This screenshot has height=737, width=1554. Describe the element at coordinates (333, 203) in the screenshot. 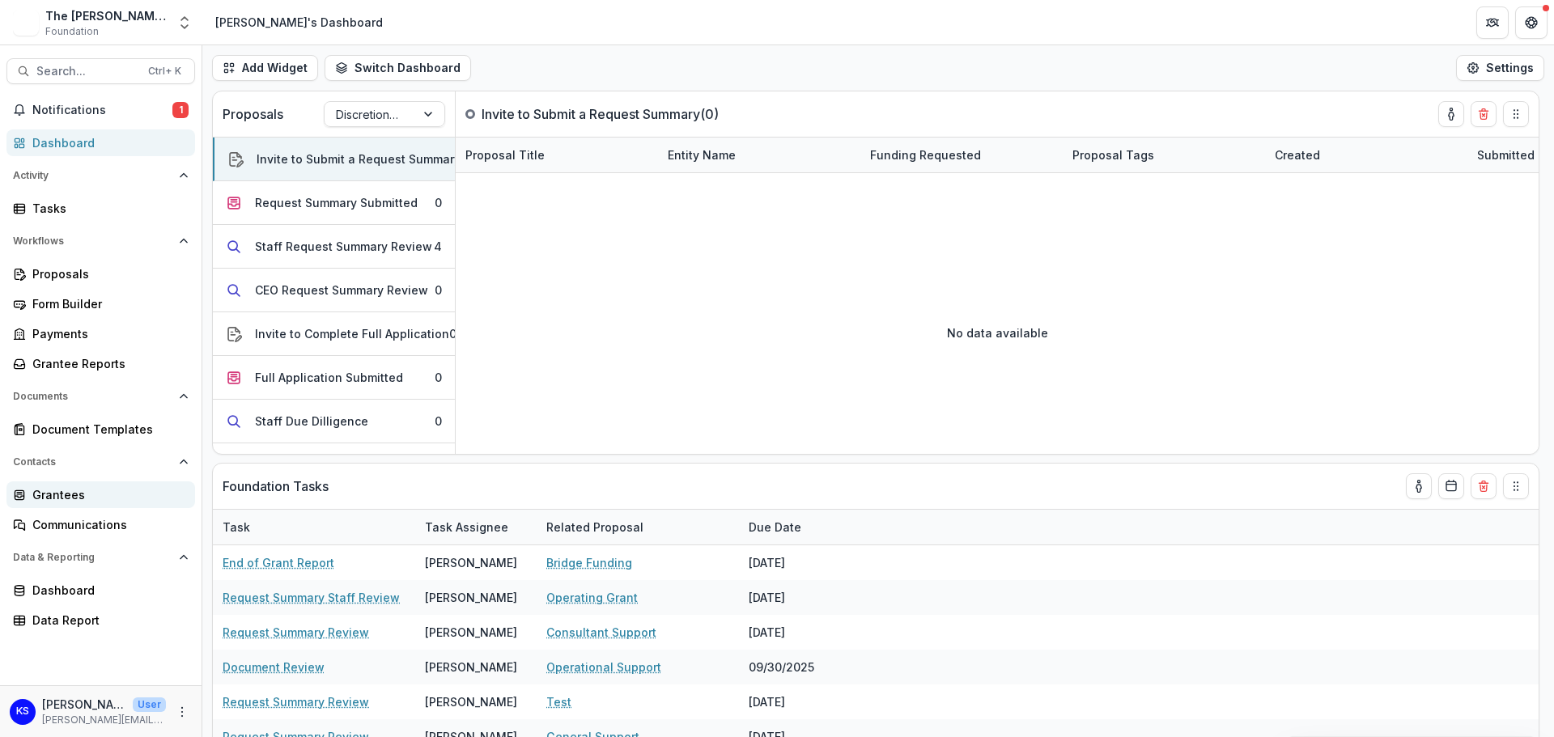

I see `button: Request Summary Submitted0` at that location.